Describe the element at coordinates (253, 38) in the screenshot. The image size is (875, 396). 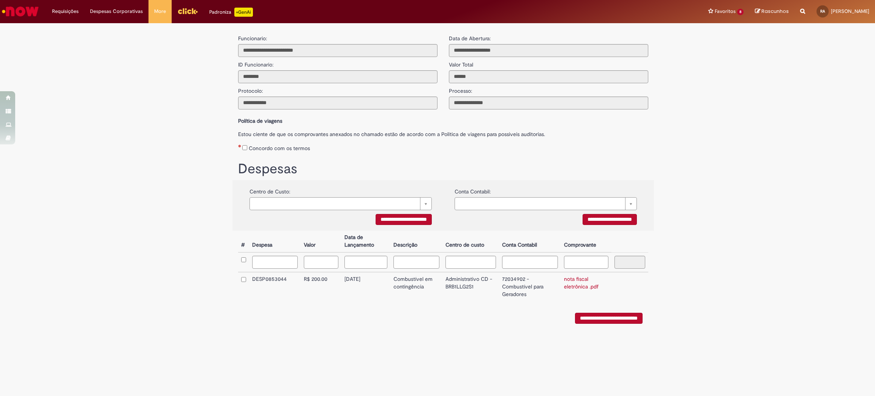
I see `label: Funcionario:` at that location.